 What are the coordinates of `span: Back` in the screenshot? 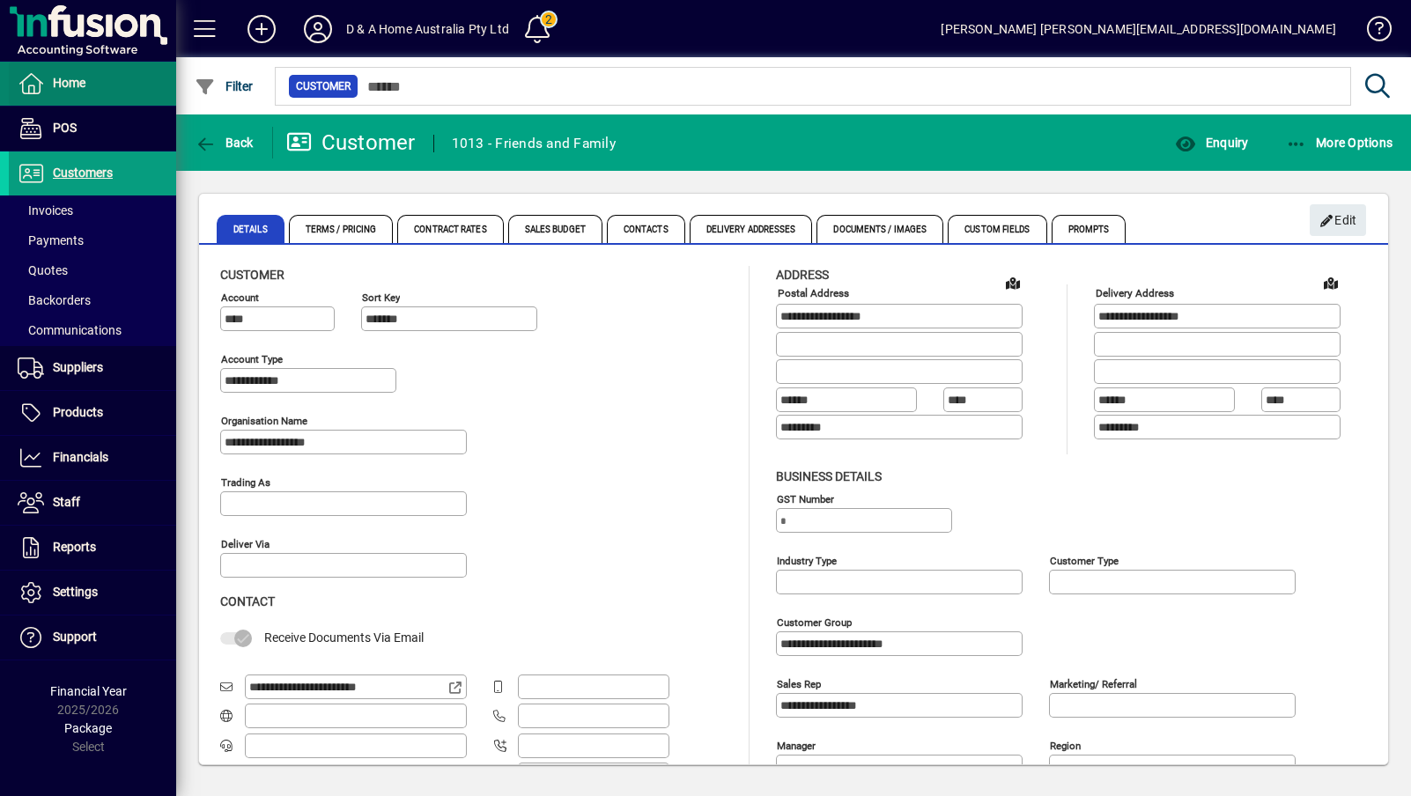 It's located at (224, 143).